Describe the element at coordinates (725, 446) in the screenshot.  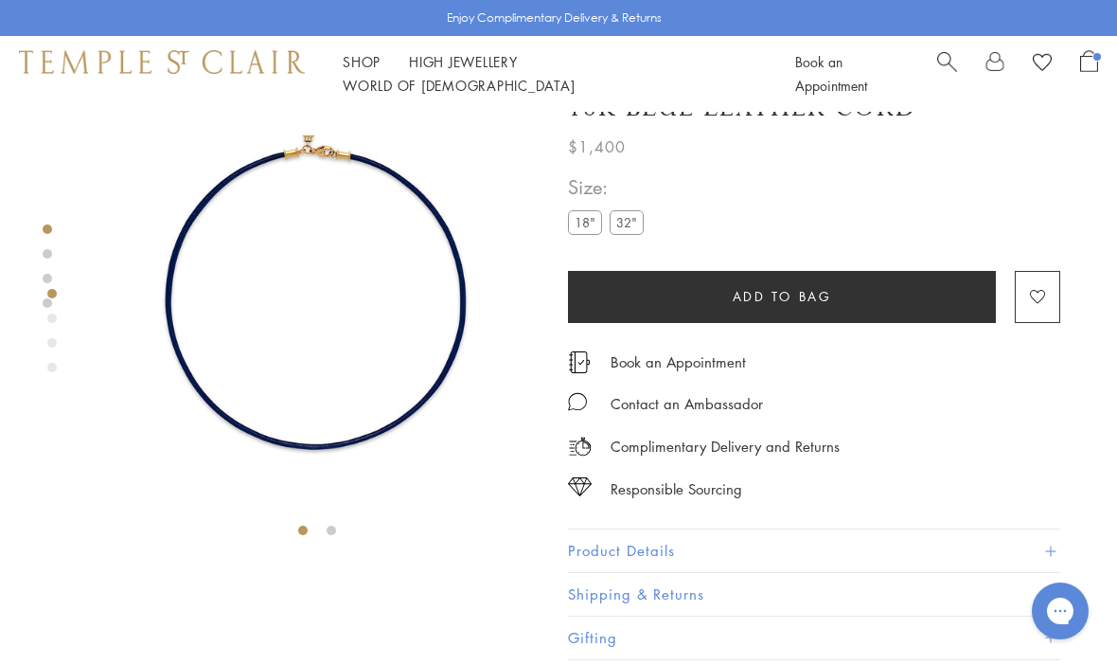
I see `p: Complimentary Delivery and Returns` at that location.